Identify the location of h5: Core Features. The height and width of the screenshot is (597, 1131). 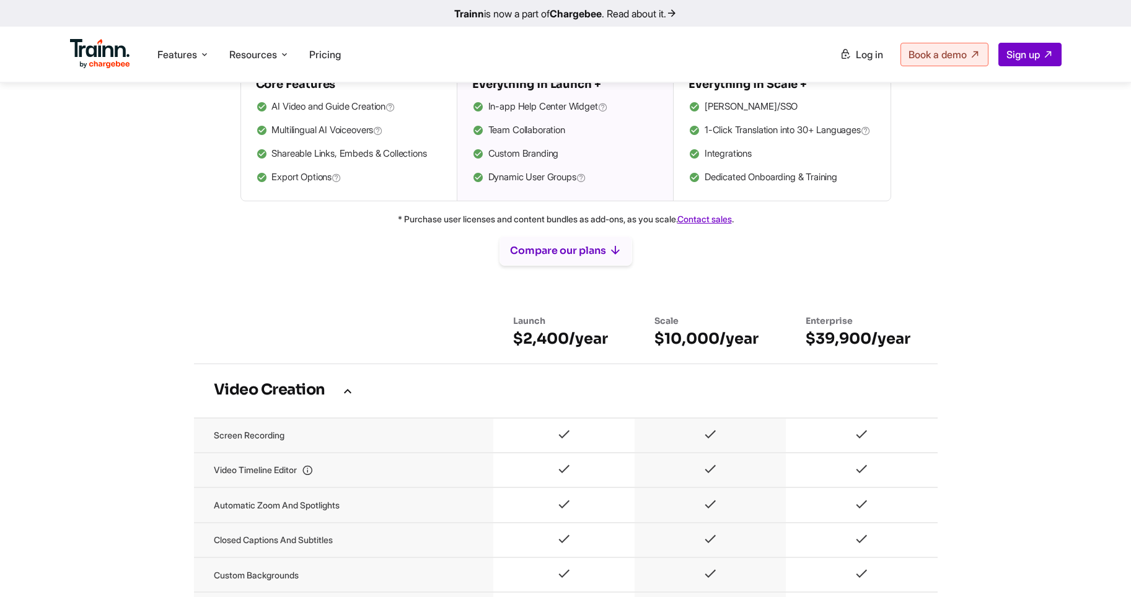
(349, 84).